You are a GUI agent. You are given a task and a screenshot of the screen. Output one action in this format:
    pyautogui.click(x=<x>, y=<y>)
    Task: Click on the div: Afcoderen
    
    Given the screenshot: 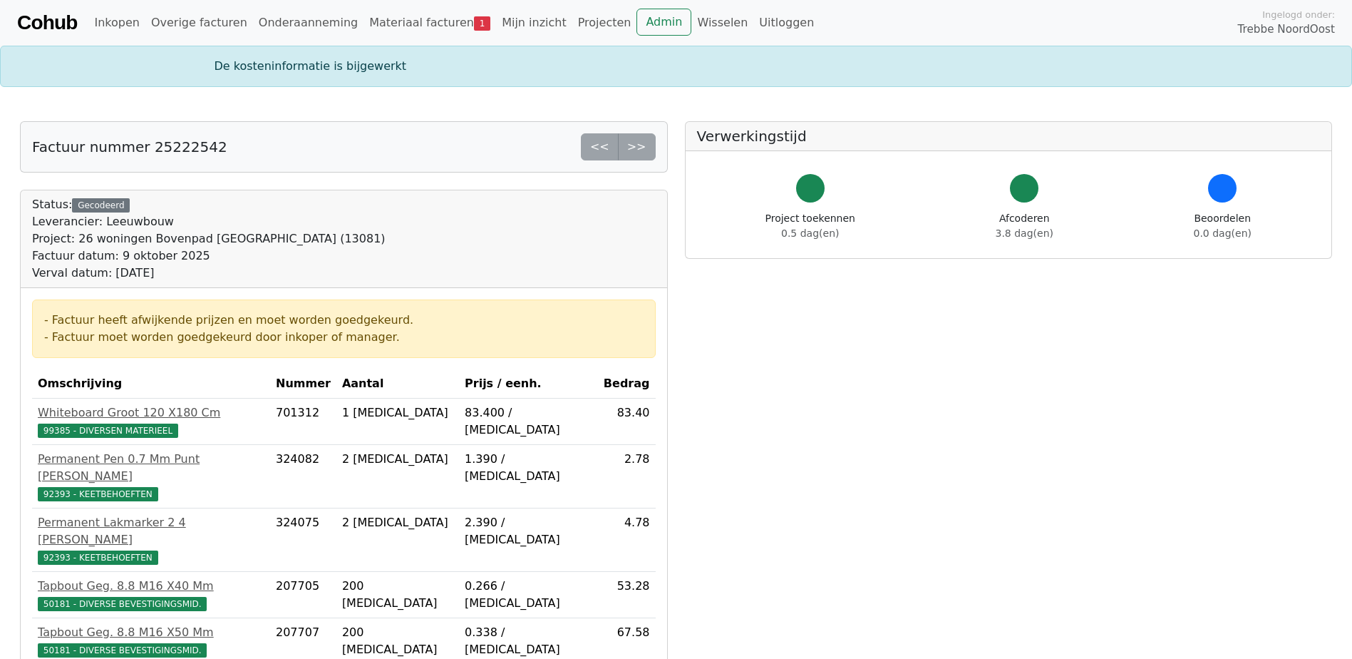 What is the action you would take?
    pyautogui.click(x=1024, y=226)
    